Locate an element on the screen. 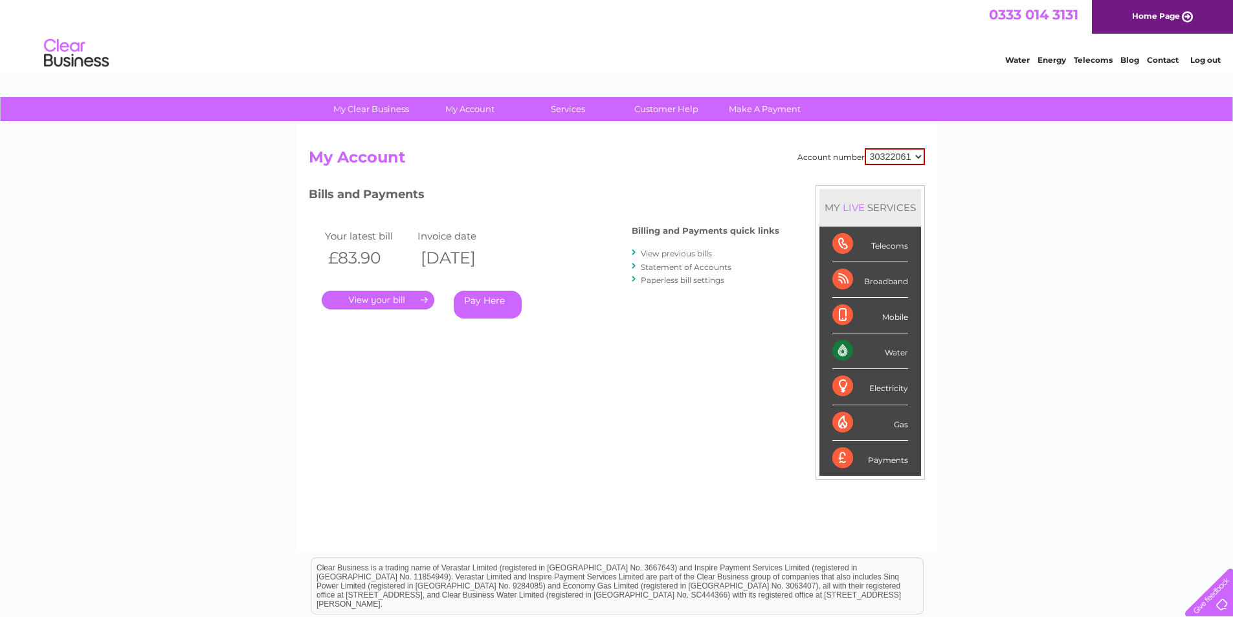 Image resolution: width=1233 pixels, height=617 pixels. div: LIVE is located at coordinates (854, 207).